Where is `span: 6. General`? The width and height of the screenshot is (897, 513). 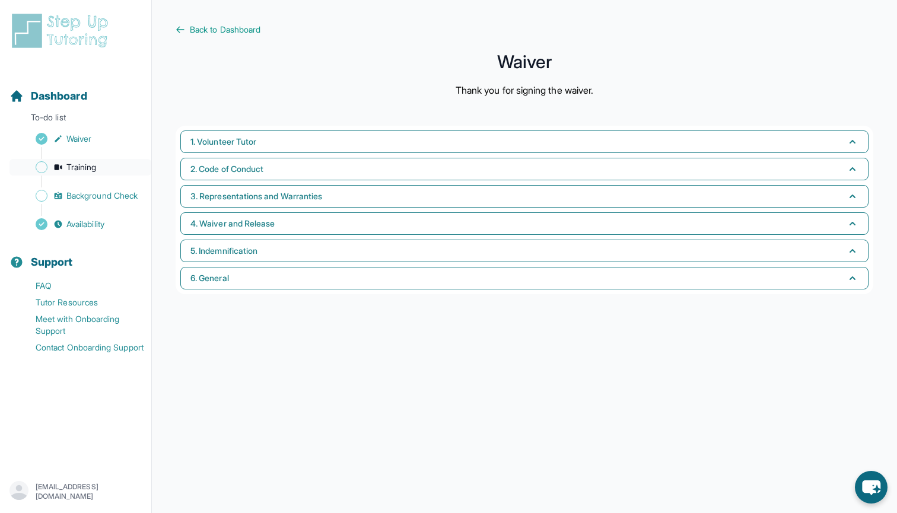 span: 6. General is located at coordinates (209, 278).